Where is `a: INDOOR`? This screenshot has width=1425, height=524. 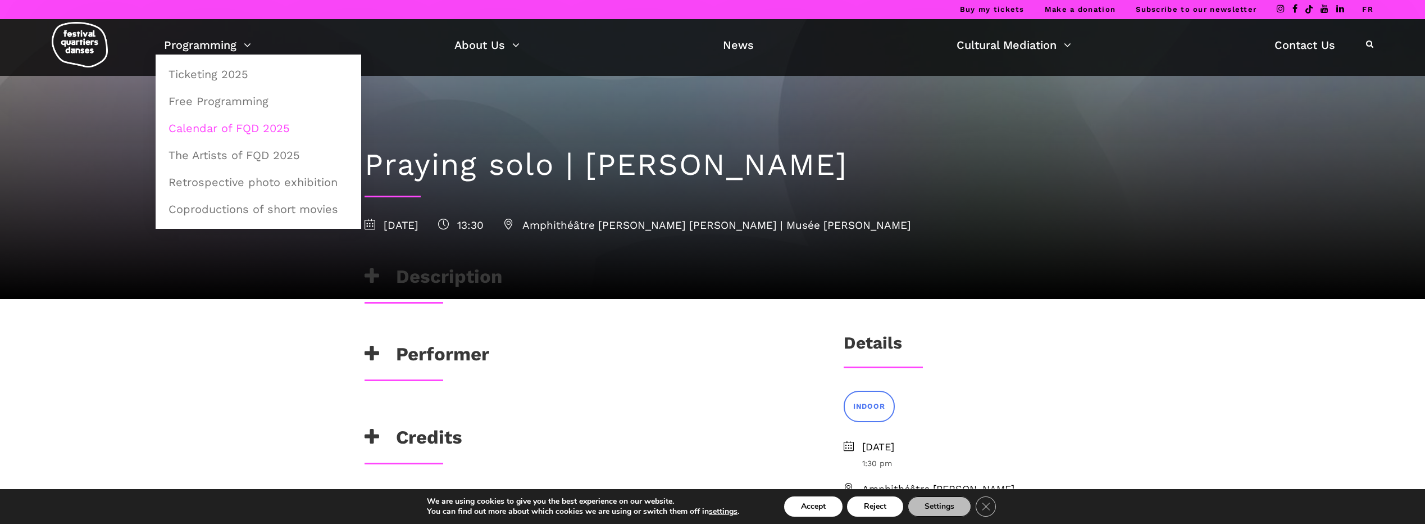
a: INDOOR is located at coordinates (869, 406).